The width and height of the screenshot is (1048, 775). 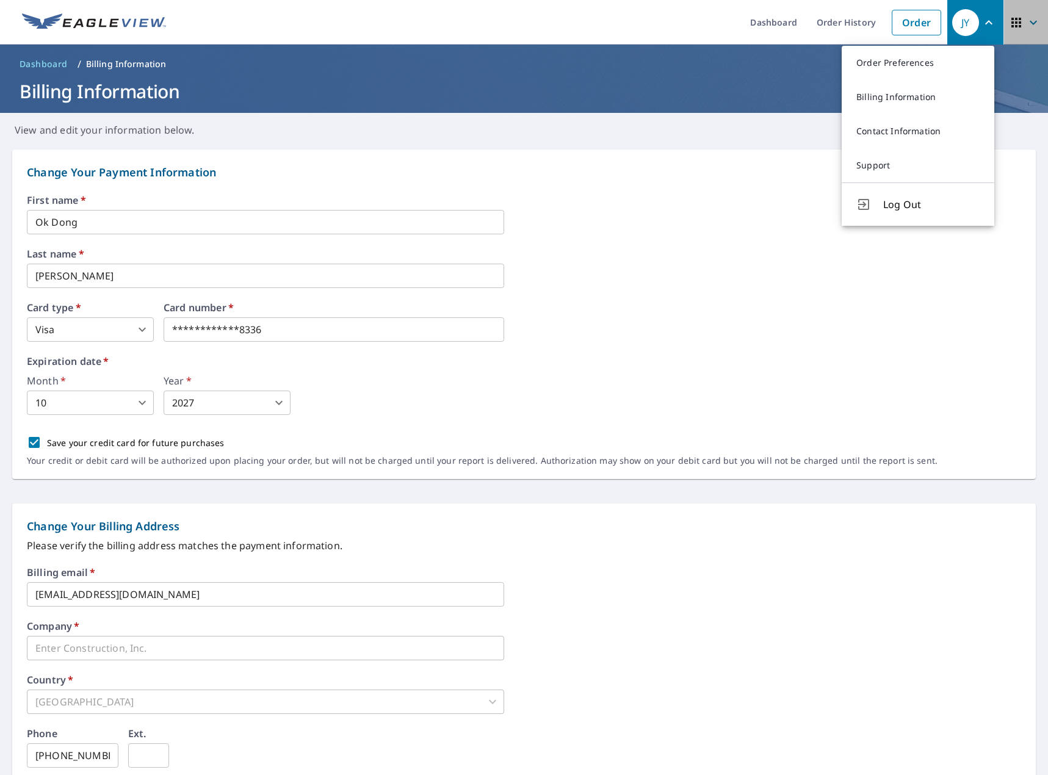 I want to click on label: Expiration date, so click(x=524, y=361).